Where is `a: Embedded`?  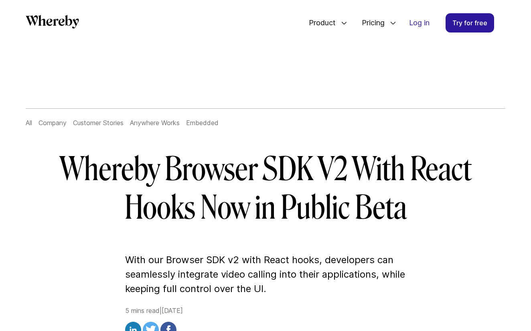 a: Embedded is located at coordinates (202, 123).